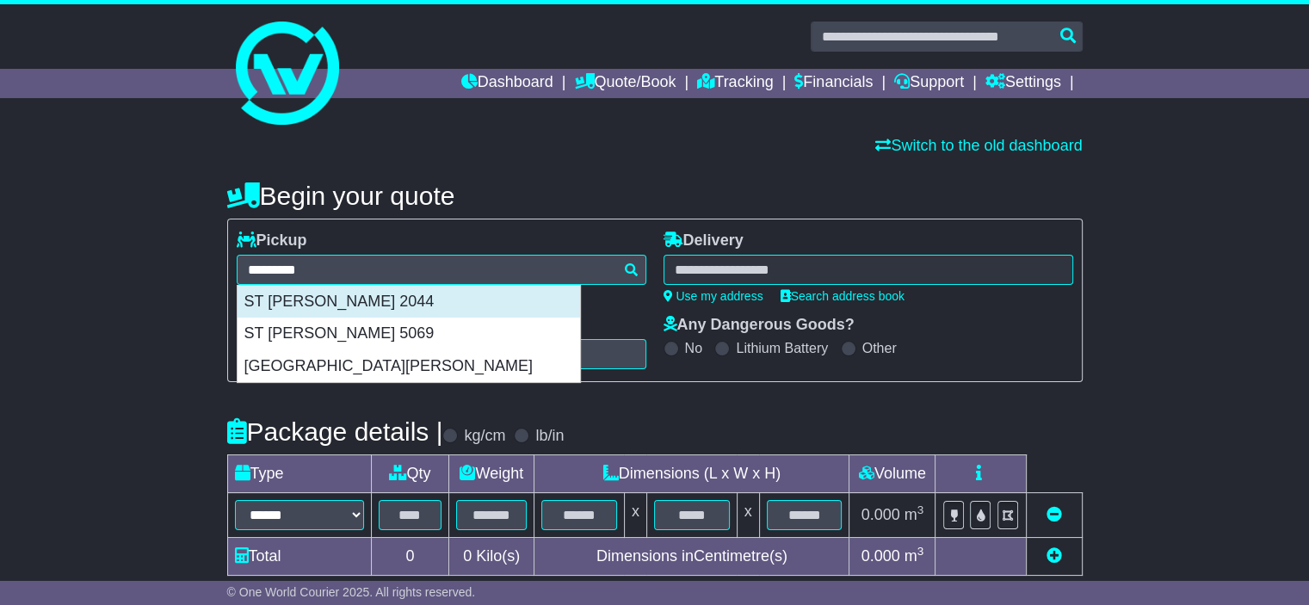 The width and height of the screenshot is (1309, 605). I want to click on a: Financials, so click(833, 83).